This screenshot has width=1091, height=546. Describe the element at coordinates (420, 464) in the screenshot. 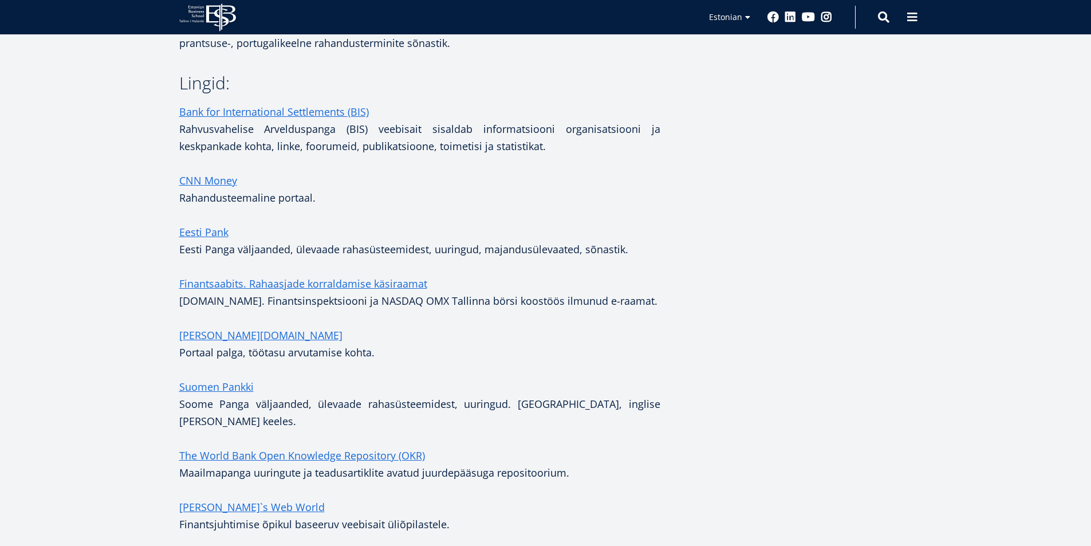

I see `p: Maailmapanga uuringute ja teadusartiklite avatud juurdepääsuga repositoorium.` at that location.